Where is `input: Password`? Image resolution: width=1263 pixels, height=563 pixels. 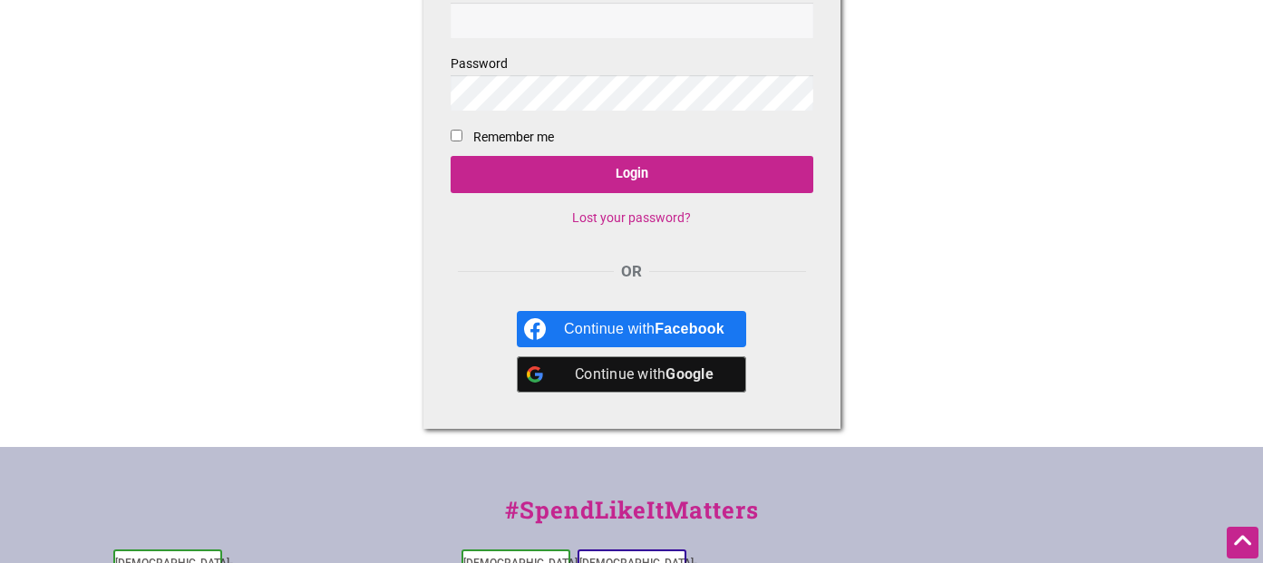 input: Password is located at coordinates (632, 93).